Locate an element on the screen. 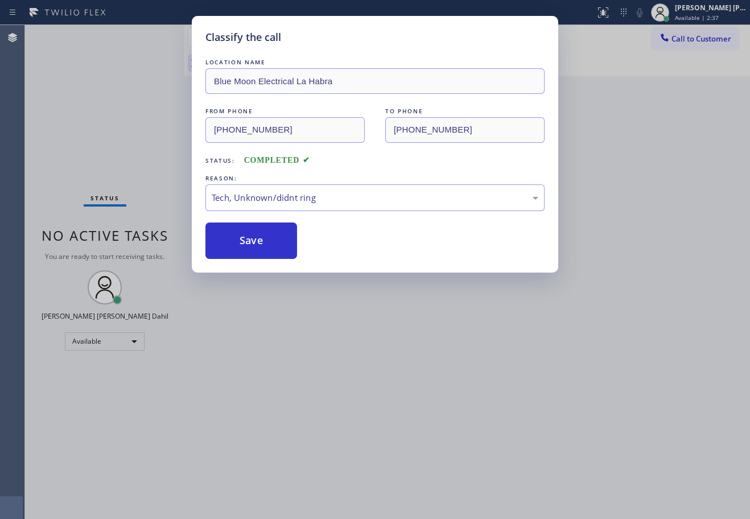 The image size is (750, 519). div: TO PHONE is located at coordinates (465, 111).